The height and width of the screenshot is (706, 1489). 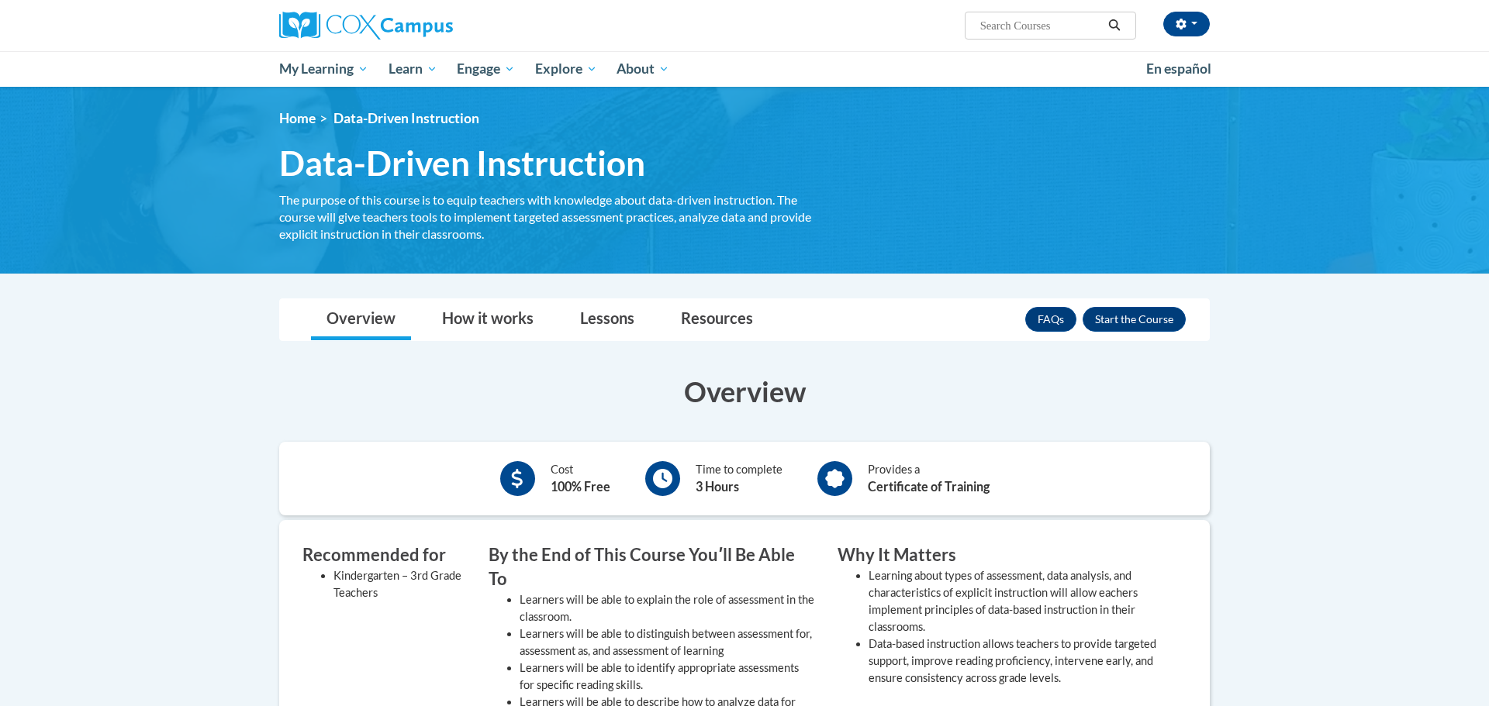 What do you see at coordinates (717, 486) in the screenshot?
I see `b: 3 Hours` at bounding box center [717, 486].